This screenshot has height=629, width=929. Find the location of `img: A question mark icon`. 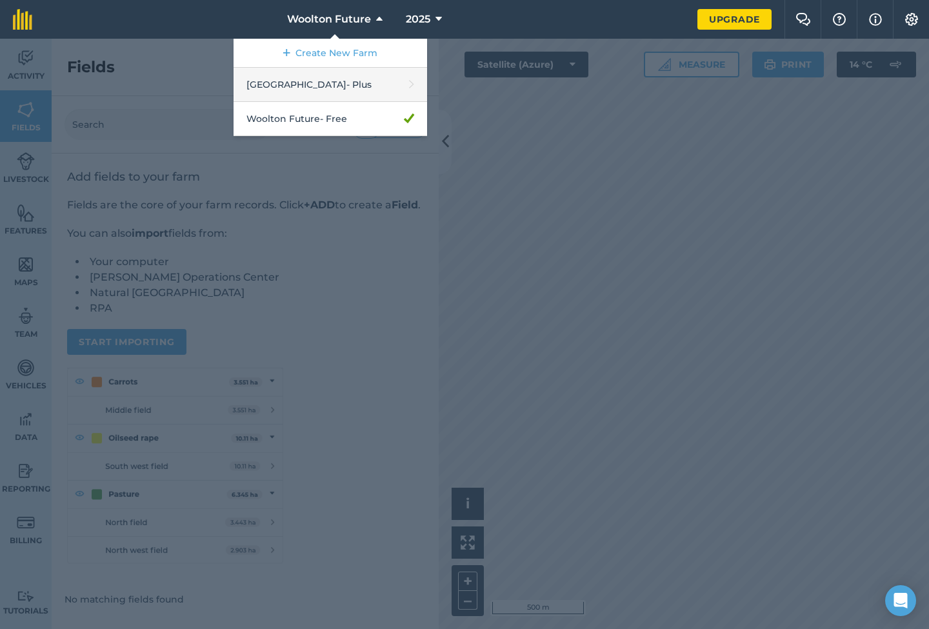

img: A question mark icon is located at coordinates (840, 19).